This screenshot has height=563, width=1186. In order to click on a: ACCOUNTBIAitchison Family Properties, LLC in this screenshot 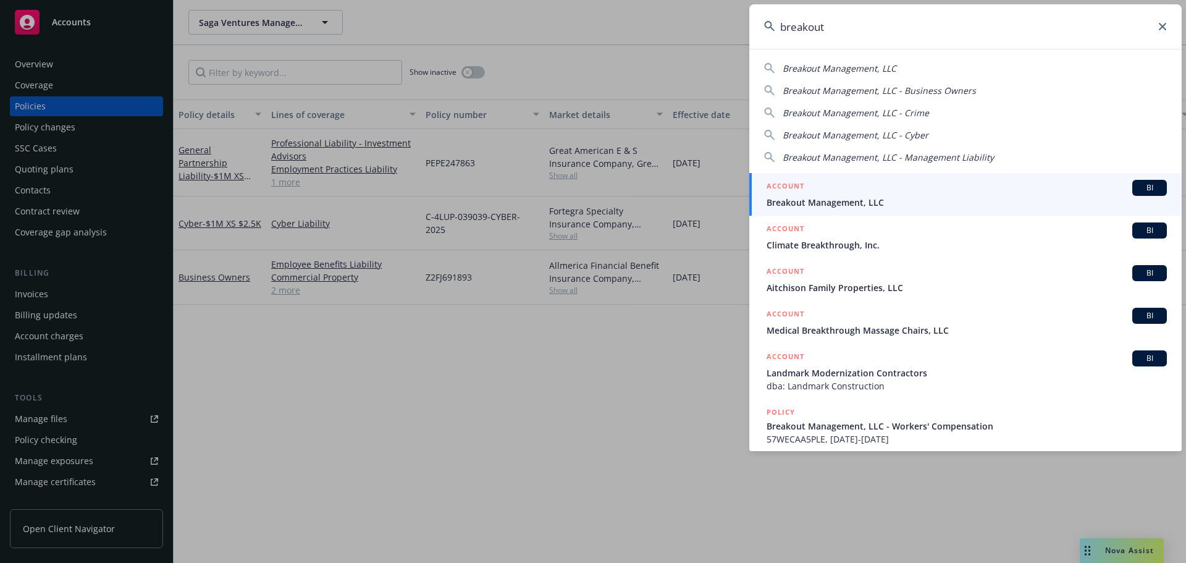, I will do `click(965, 279)`.